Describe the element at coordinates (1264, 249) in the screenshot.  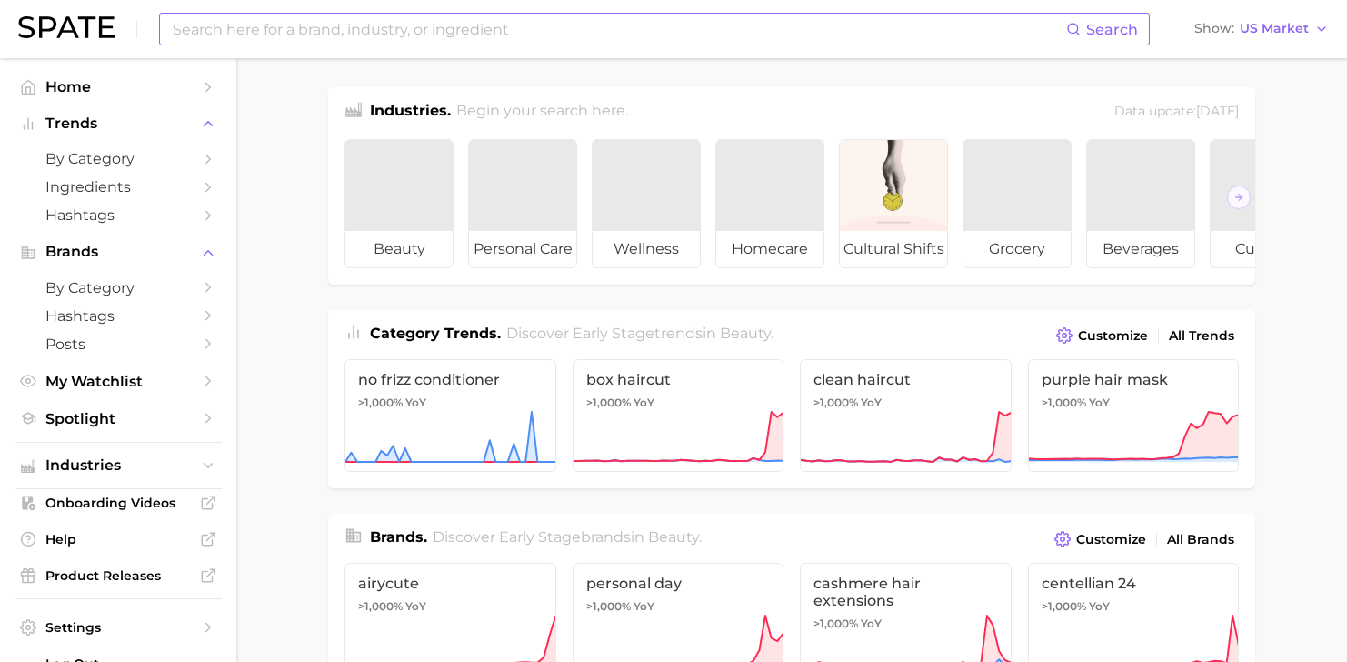
I see `span: culinary` at that location.